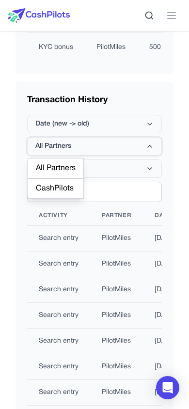 This screenshot has width=189, height=409. What do you see at coordinates (62, 124) in the screenshot?
I see `span: Date (new -> old)` at bounding box center [62, 124].